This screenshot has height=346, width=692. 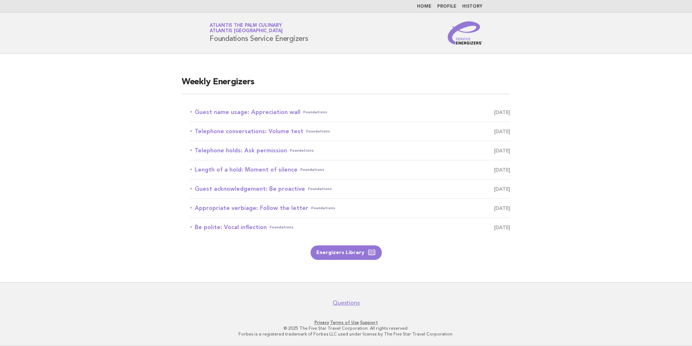 What do you see at coordinates (346, 334) in the screenshot?
I see `p: Forbes is a registered trademark of Forbes LLC used under license by The Five Star Travel Corpora...` at bounding box center [346, 334].